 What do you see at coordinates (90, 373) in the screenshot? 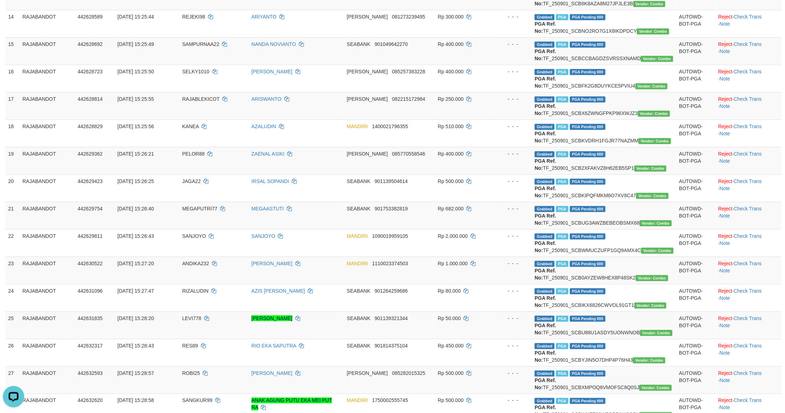
I see `span: 442632593` at bounding box center [90, 373].